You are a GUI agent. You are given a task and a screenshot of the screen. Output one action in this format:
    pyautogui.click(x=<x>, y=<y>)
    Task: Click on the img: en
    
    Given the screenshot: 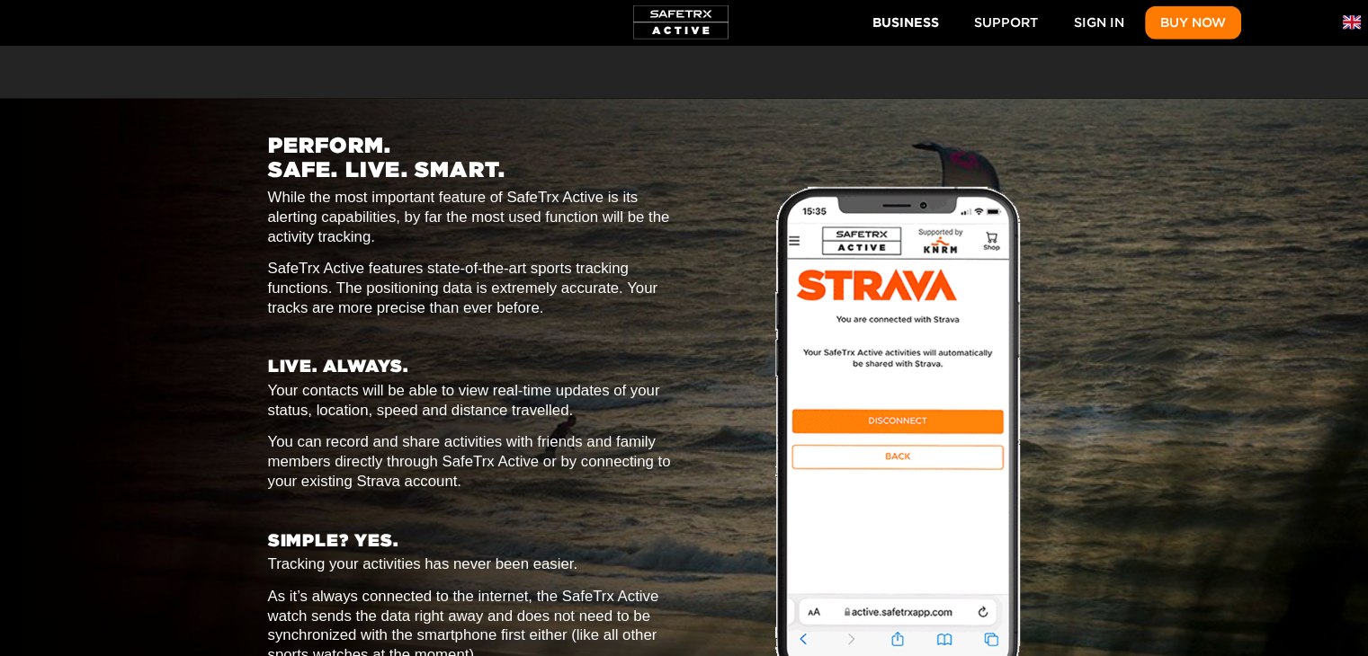 What is the action you would take?
    pyautogui.click(x=1351, y=22)
    